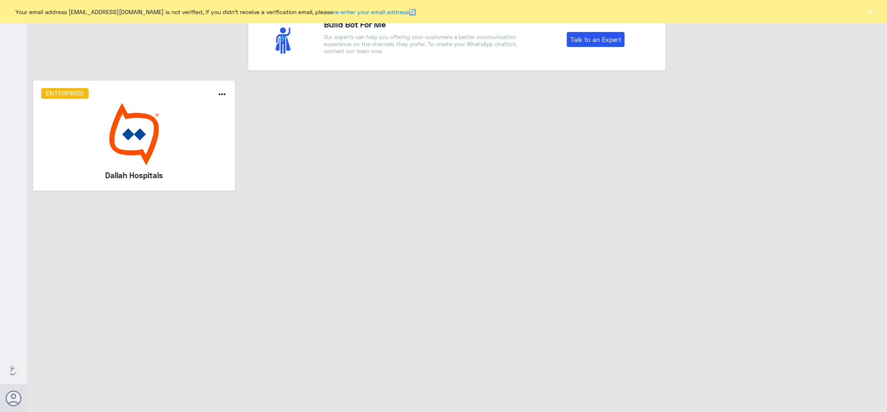  I want to click on i: more_horiz, so click(222, 94).